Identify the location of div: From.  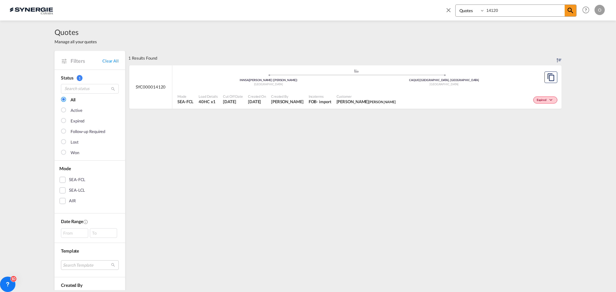
(74, 233).